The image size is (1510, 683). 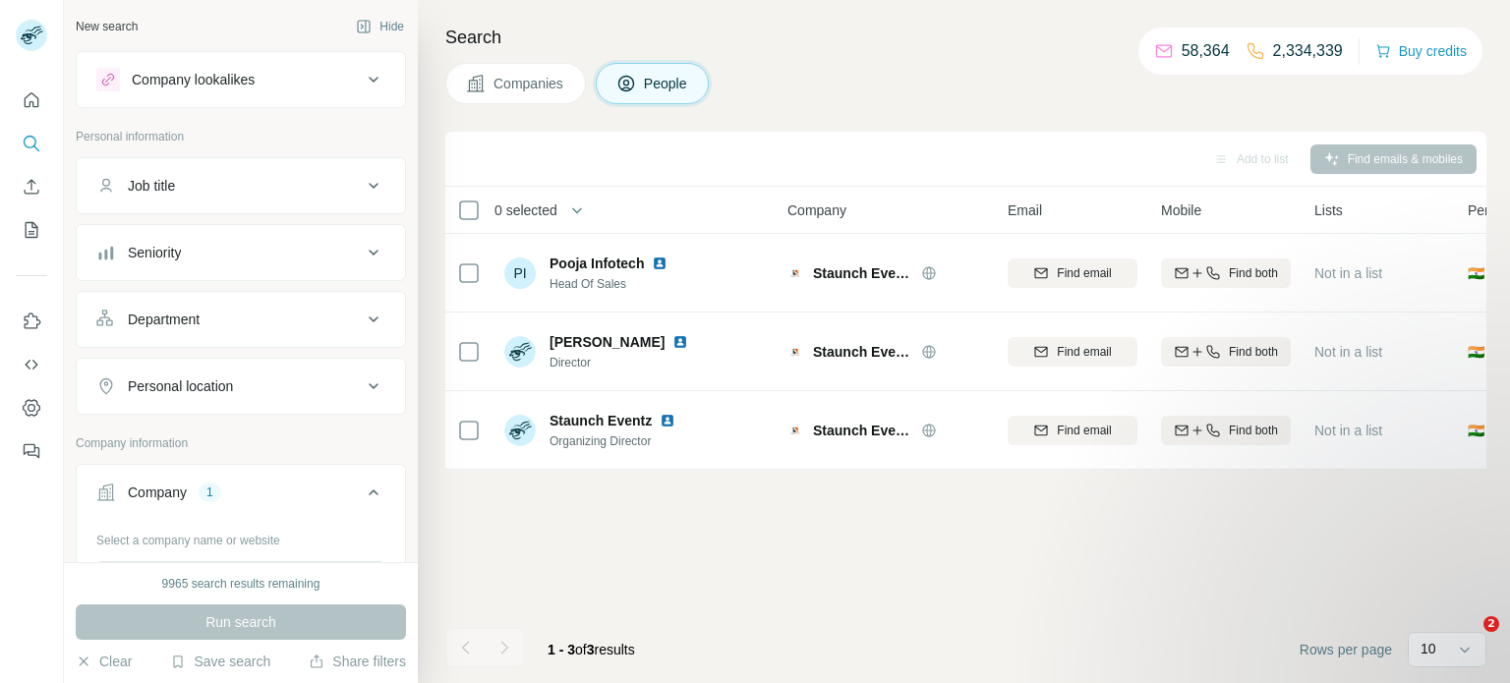 I want to click on span: Mobile, so click(x=1181, y=210).